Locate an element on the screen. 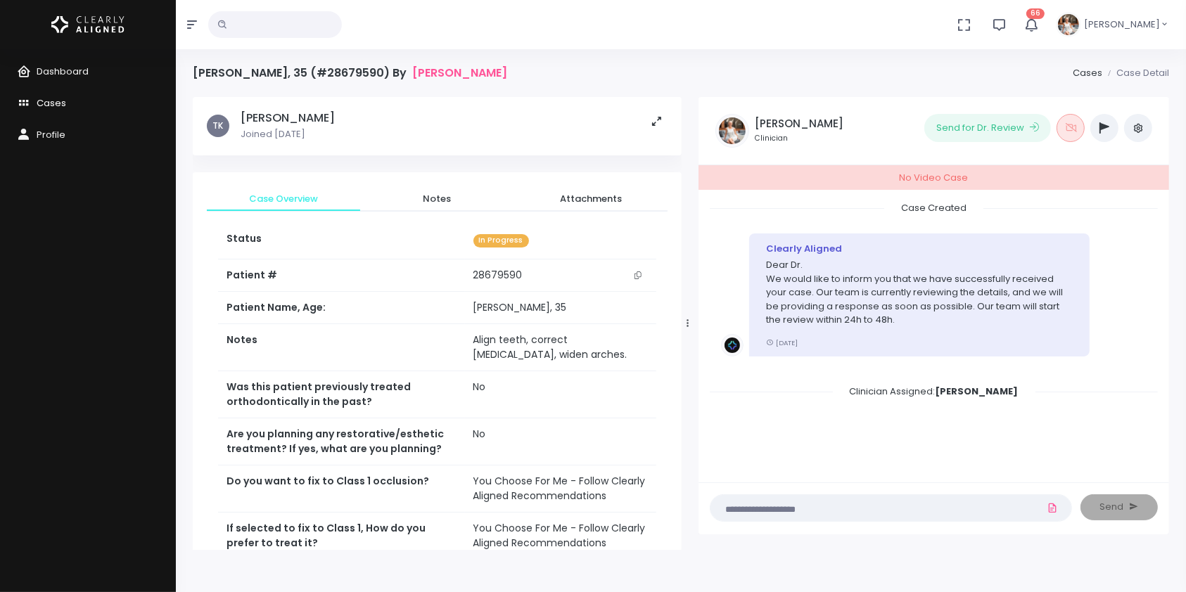  span: In Progress is located at coordinates (501, 241).